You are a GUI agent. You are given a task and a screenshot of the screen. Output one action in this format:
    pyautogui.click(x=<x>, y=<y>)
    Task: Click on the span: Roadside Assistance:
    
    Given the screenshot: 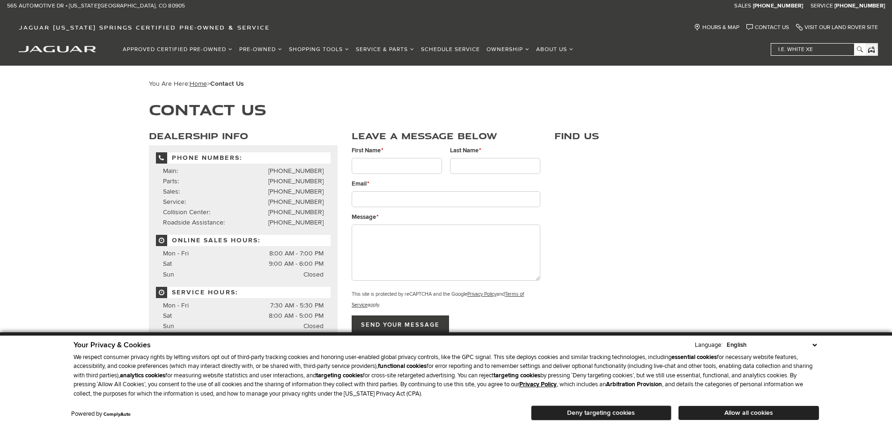 What is the action you would take?
    pyautogui.click(x=194, y=222)
    